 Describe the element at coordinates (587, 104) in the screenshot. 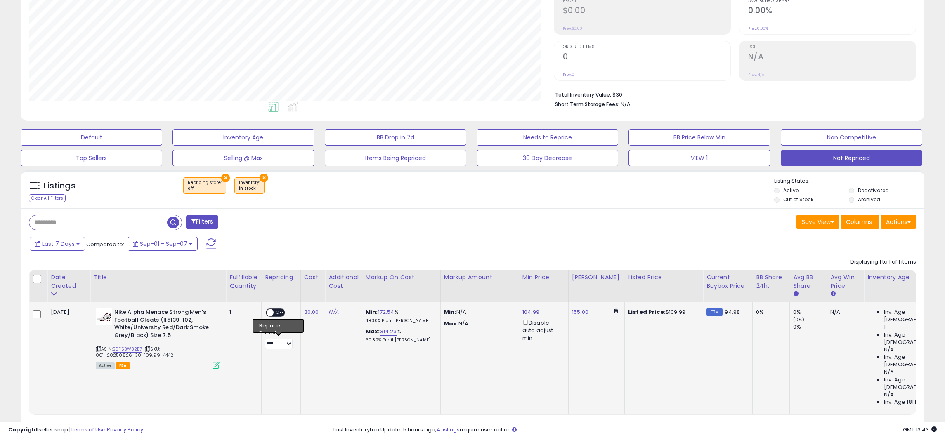

I see `b: Short Term Storage Fees:` at that location.